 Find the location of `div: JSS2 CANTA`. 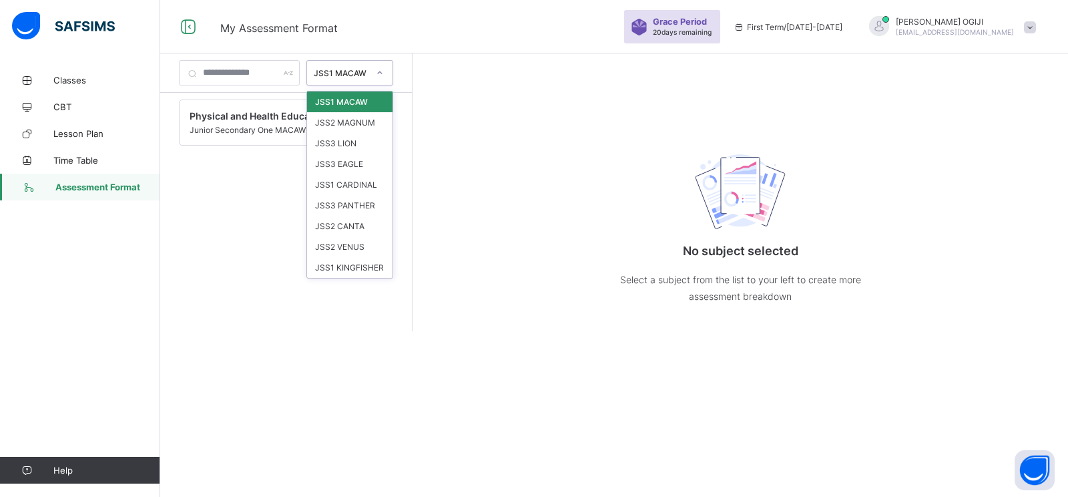

div: JSS2 CANTA is located at coordinates (350, 226).